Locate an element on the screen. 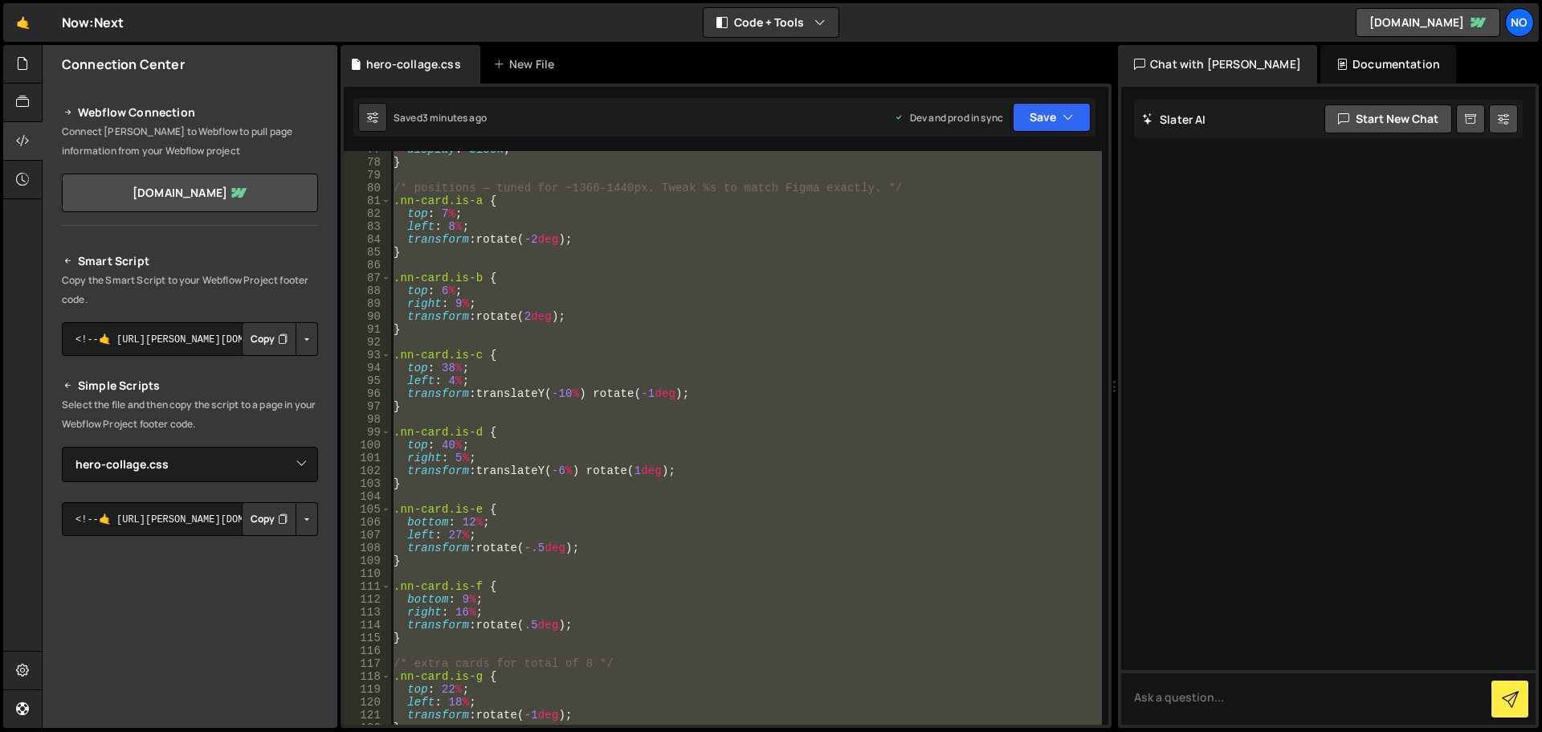 Image resolution: width=1542 pixels, height=732 pixels. h2: Webflow Connection is located at coordinates (190, 112).